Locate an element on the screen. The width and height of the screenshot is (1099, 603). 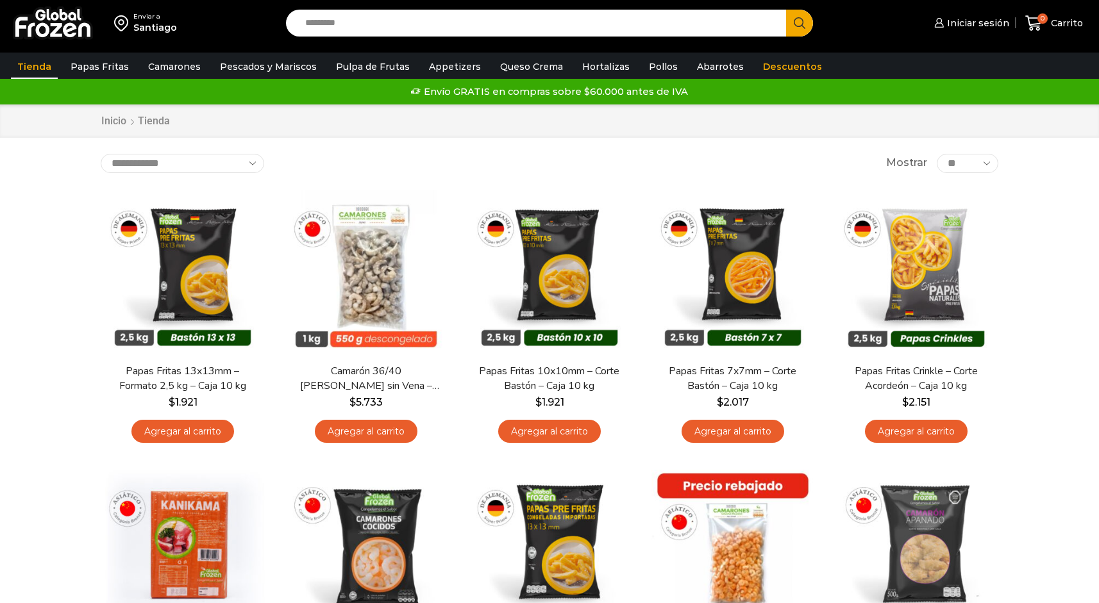
a: Camarones is located at coordinates (174, 67).